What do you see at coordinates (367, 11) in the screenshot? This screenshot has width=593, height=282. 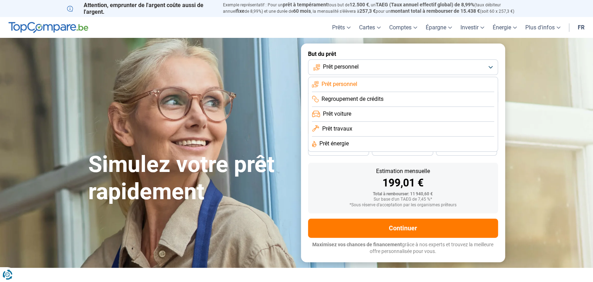 I see `span: 257,3 €` at bounding box center [367, 11].